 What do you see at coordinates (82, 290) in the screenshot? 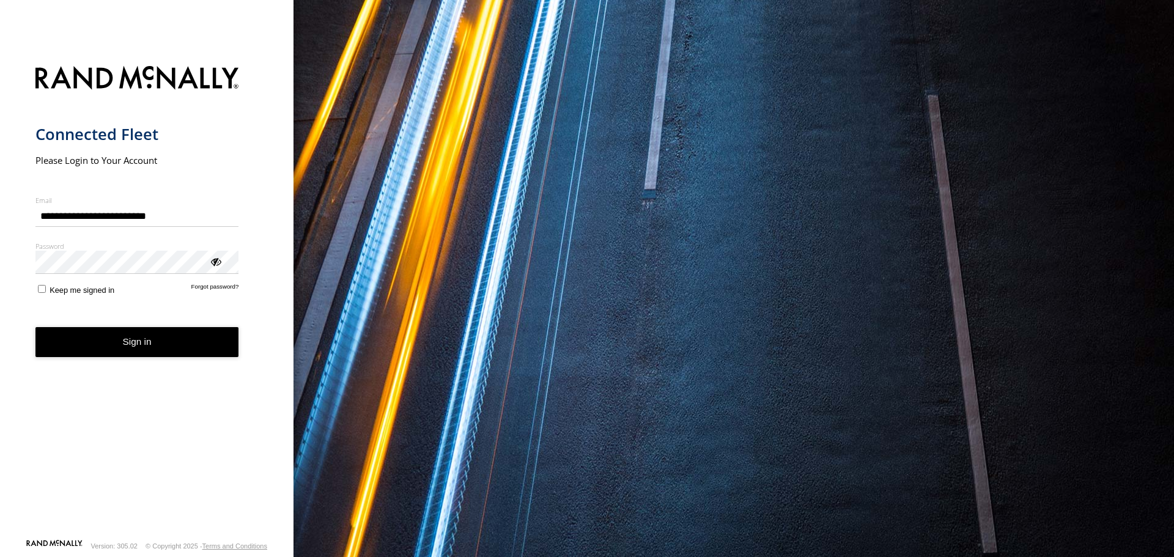
I see `span: Keep me signed in` at bounding box center [82, 290].